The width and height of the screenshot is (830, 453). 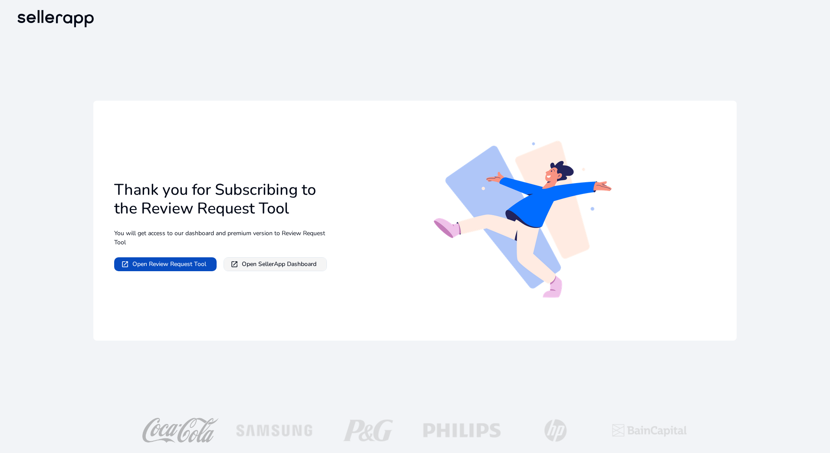 What do you see at coordinates (556, 431) in the screenshot?
I see `img: hp-logo-white.png` at bounding box center [556, 431].